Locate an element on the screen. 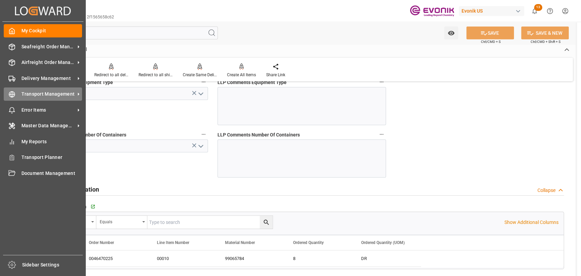 This screenshot has width=581, height=276. span: Sidebar Settings is located at coordinates (52, 265).